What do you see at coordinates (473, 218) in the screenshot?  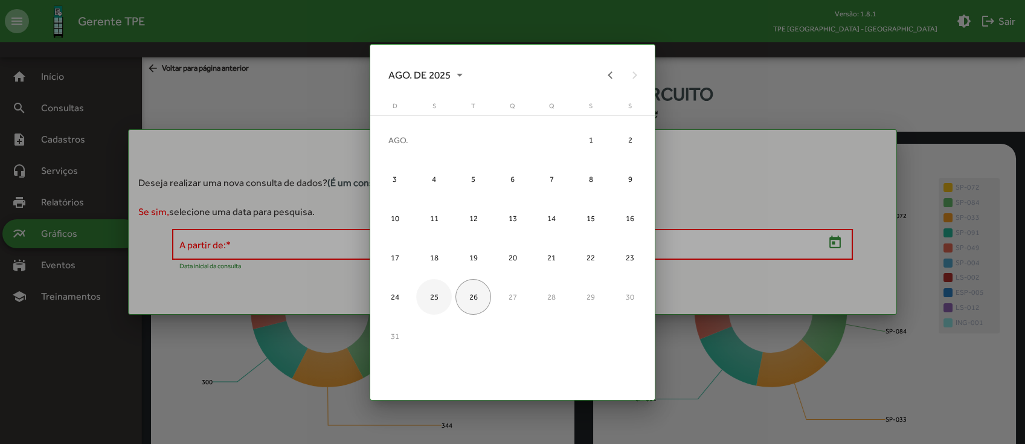 I see `div: 12` at bounding box center [473, 218].